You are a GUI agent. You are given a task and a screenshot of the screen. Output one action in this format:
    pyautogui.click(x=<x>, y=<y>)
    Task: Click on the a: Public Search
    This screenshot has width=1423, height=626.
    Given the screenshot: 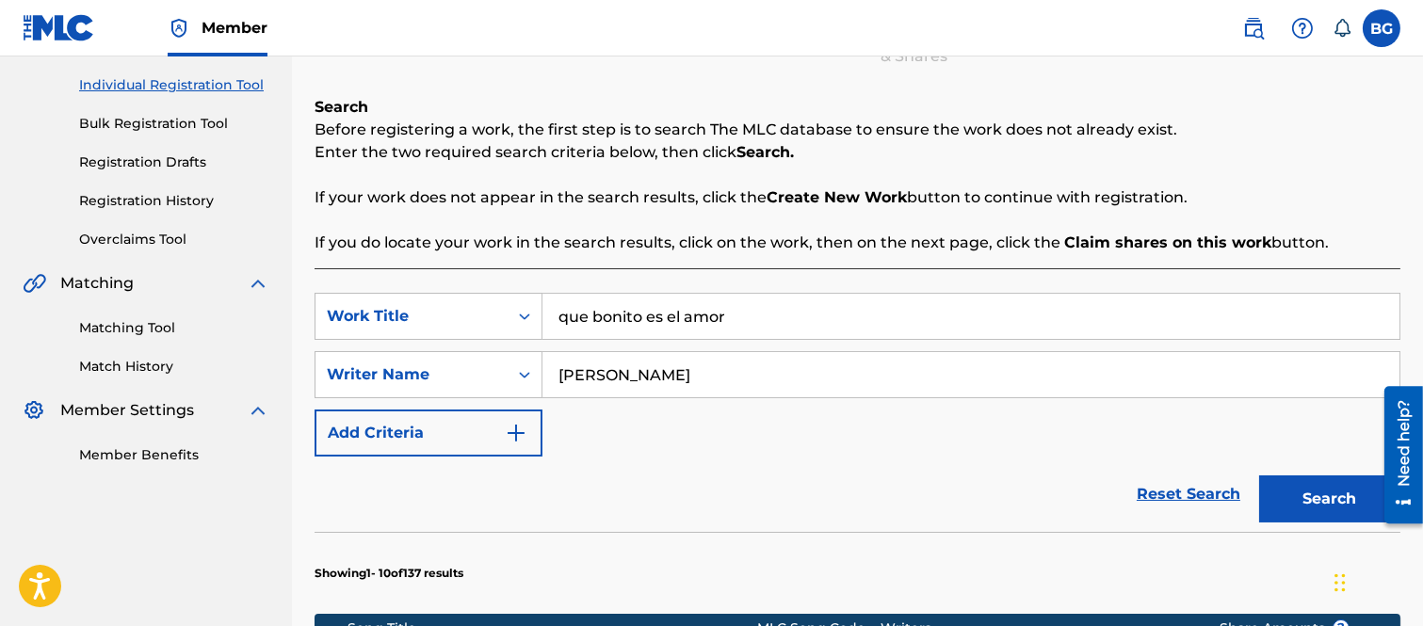 What is the action you would take?
    pyautogui.click(x=1253, y=28)
    